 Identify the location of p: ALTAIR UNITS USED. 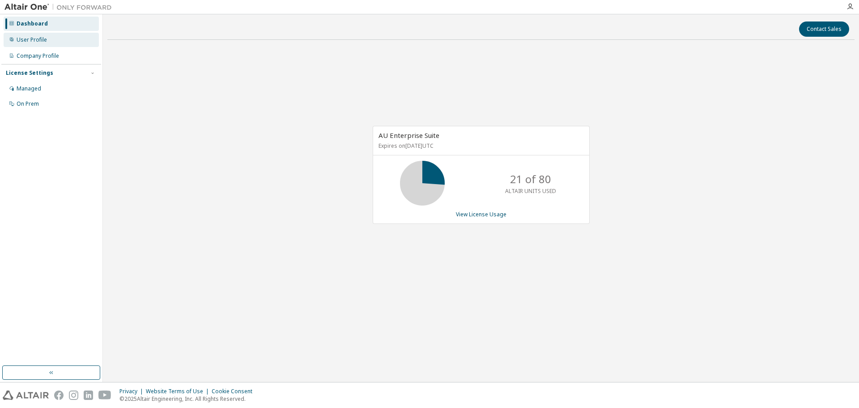
(531, 191).